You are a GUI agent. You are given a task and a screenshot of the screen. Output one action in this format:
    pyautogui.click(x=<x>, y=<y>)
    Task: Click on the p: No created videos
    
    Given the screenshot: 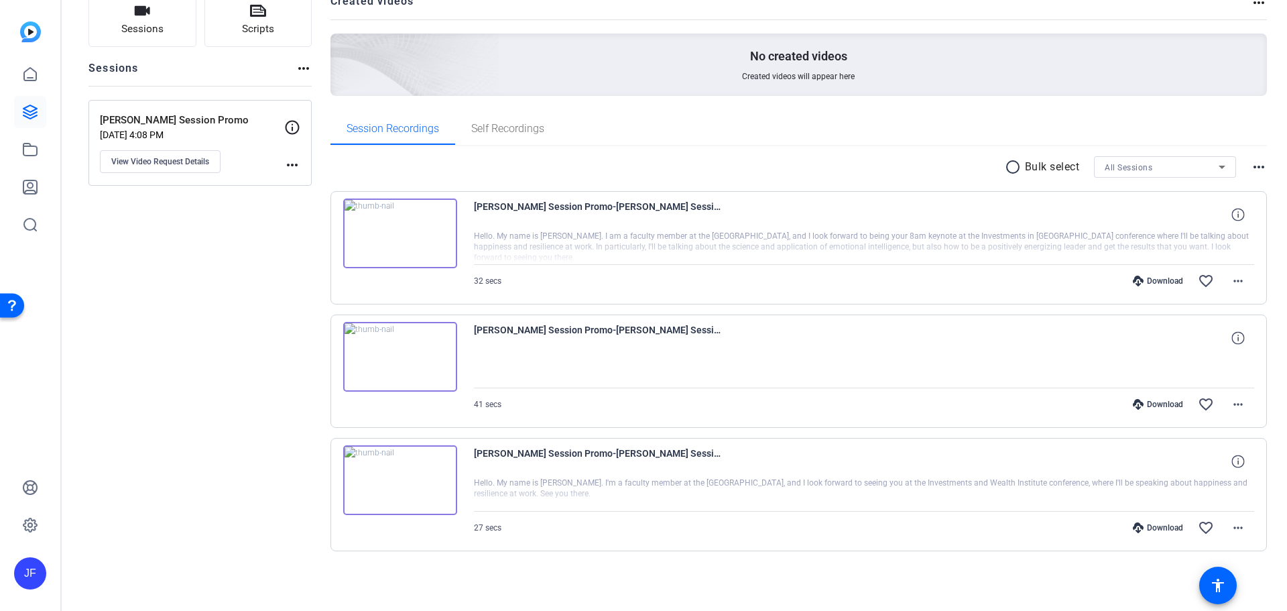 What is the action you would take?
    pyautogui.click(x=798, y=56)
    